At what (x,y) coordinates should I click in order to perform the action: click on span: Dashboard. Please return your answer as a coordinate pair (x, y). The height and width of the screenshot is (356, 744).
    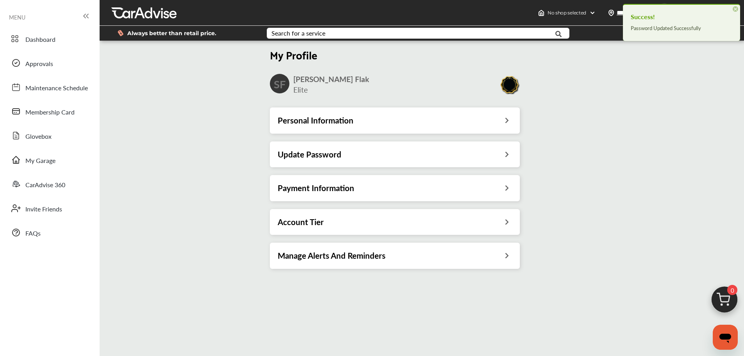
    Looking at the image, I should click on (40, 40).